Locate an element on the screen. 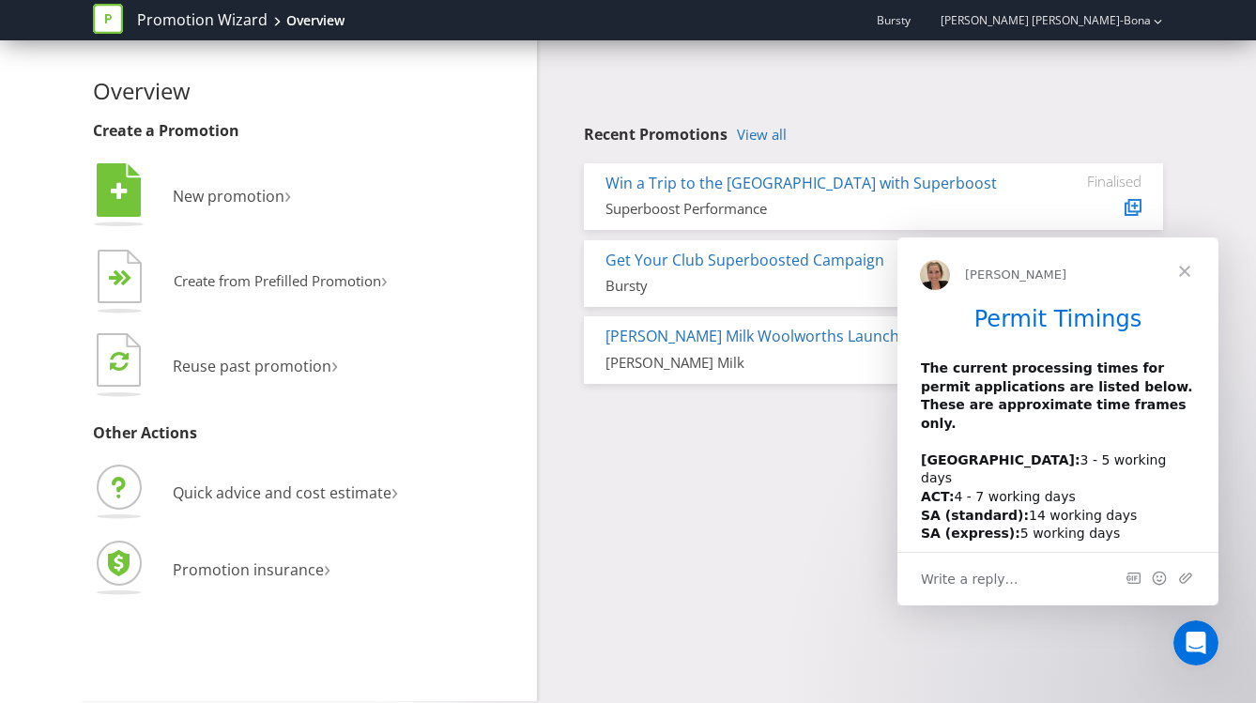  div: Finalised is located at coordinates (1085, 181).